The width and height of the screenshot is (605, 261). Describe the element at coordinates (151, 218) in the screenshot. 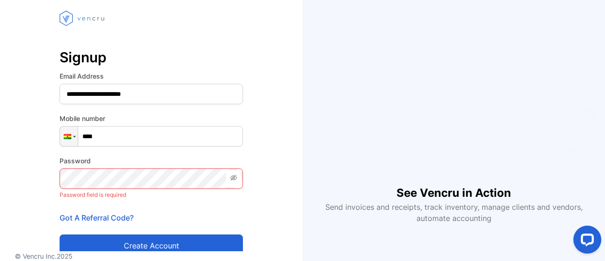

I see `p: Got A Referral Code?` at that location.